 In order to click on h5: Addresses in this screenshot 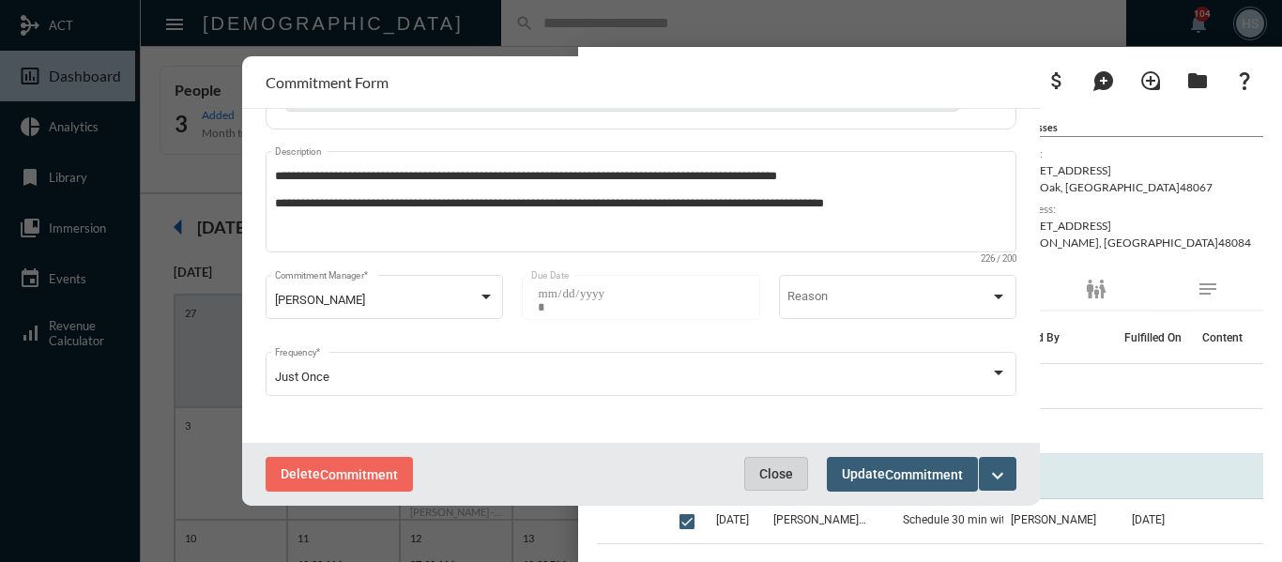, I will do `click(1137, 129)`.